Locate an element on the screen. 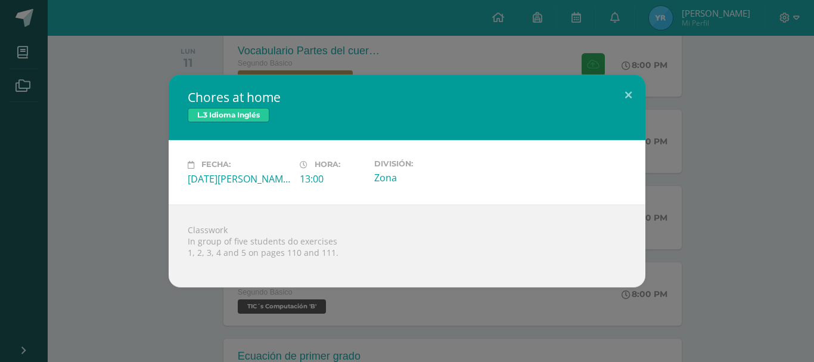  div: Classwork In group of five students do exercises 1, 2, 3, 4 and 5 on pages 110 and 111. is located at coordinates (407, 245).